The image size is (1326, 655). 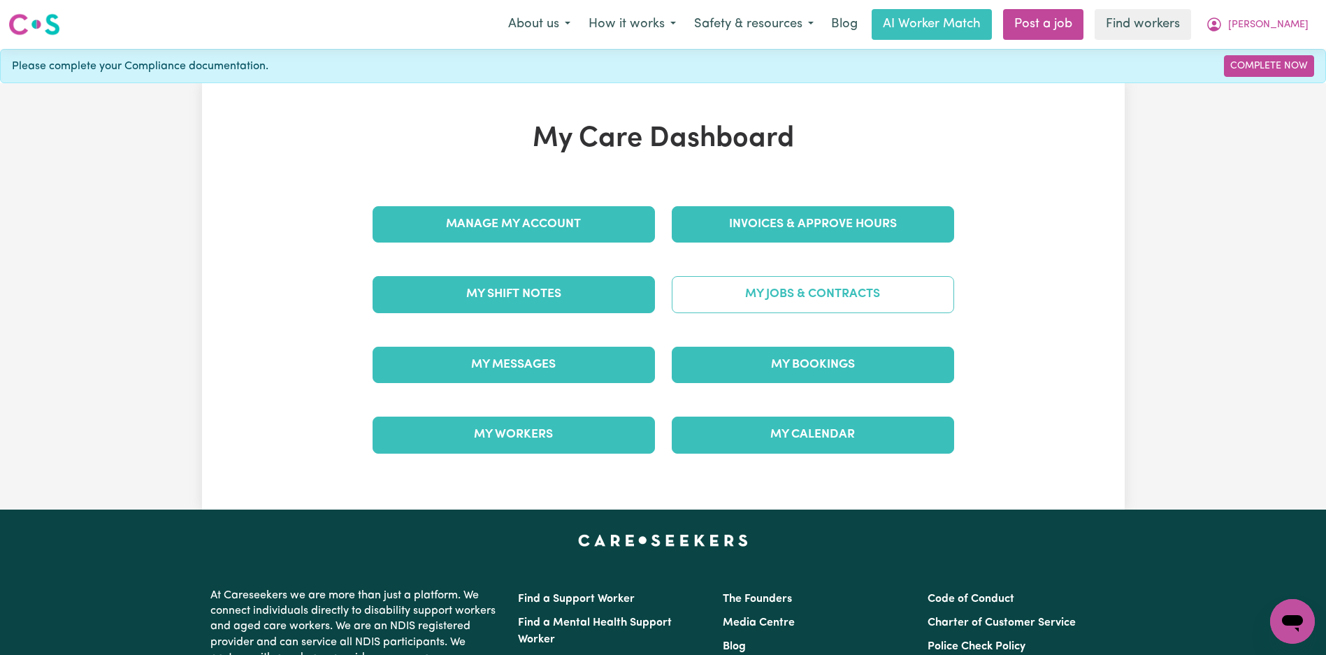 What do you see at coordinates (576, 599) in the screenshot?
I see `a: Find a Support Worker` at bounding box center [576, 599].